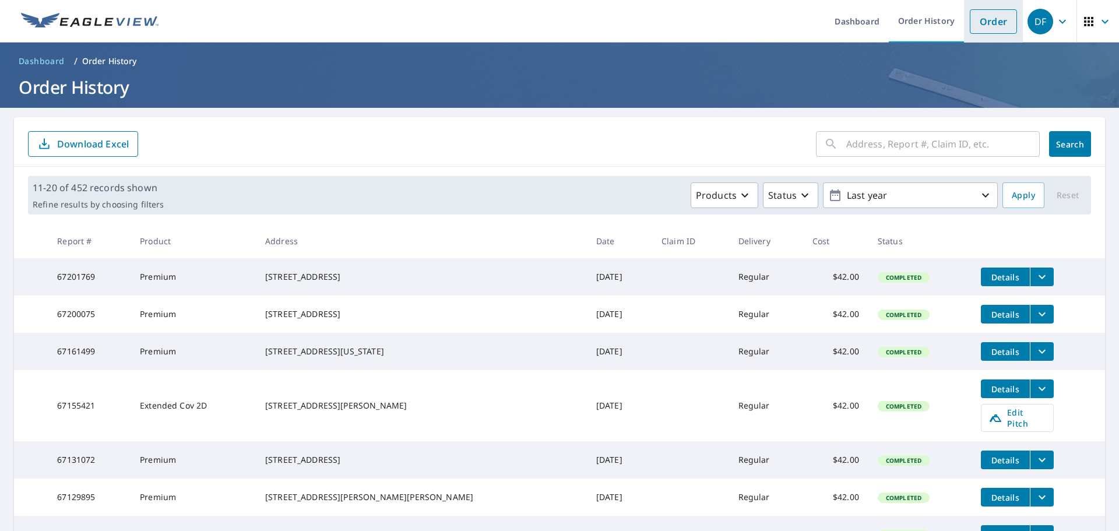 This screenshot has width=1119, height=531. I want to click on button: detailsBtn-67129895, so click(1005, 497).